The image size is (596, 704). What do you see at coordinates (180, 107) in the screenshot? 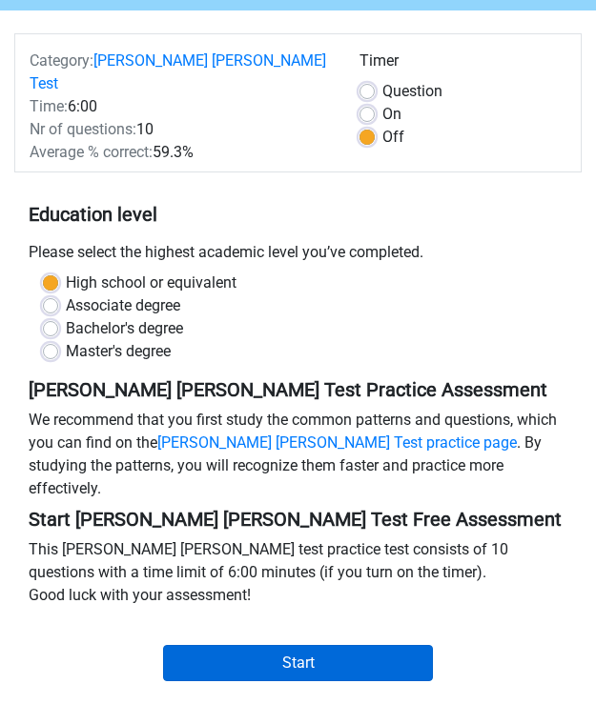
I see `div: 6:00` at bounding box center [180, 107].